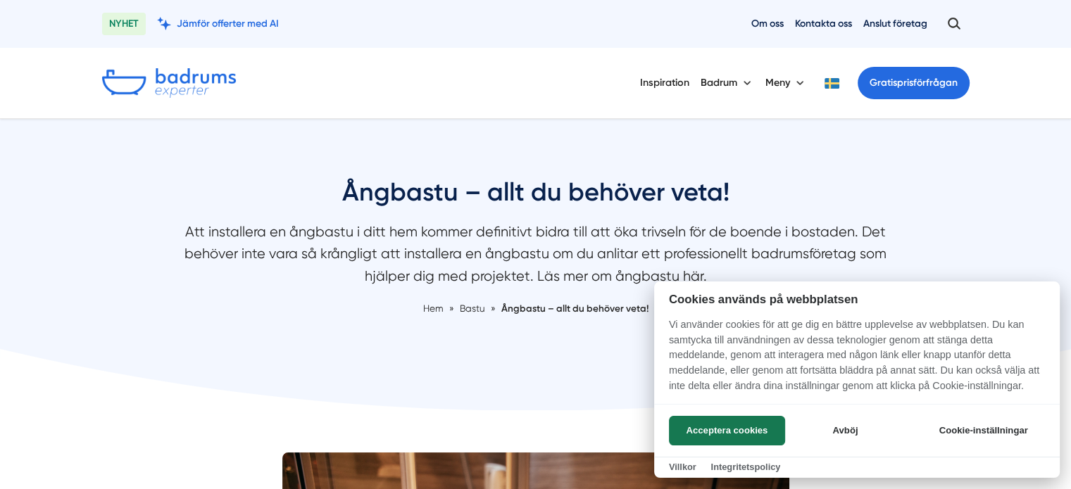  What do you see at coordinates (727, 431) in the screenshot?
I see `button: Acceptera cookies` at bounding box center [727, 431].